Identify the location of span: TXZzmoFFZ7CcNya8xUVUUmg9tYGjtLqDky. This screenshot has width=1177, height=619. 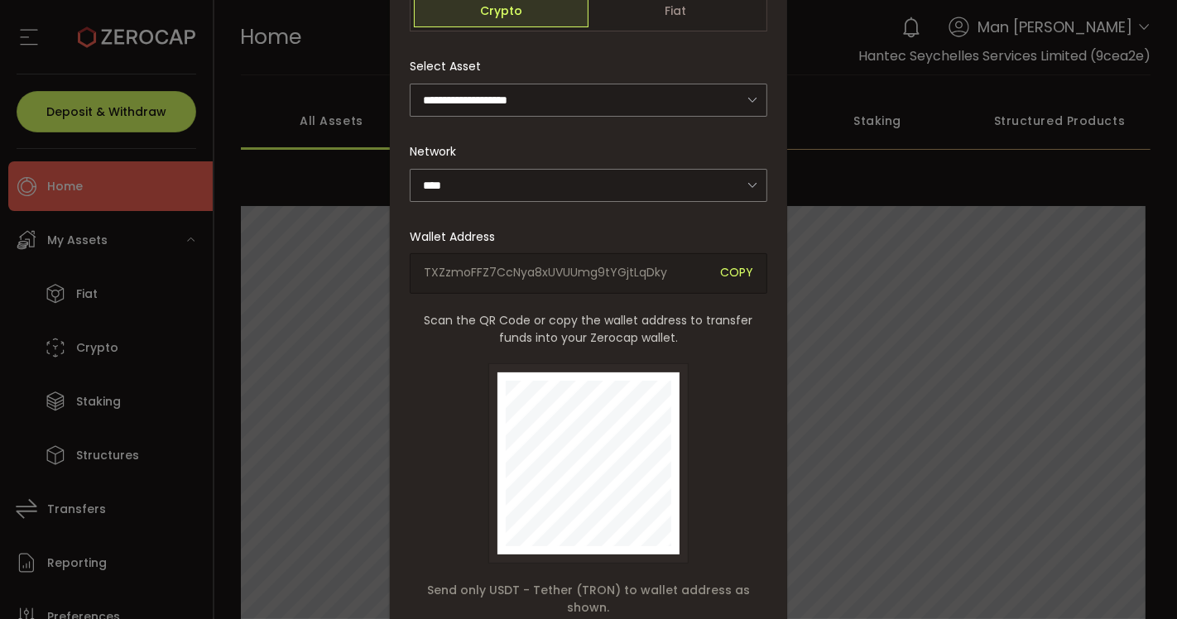
(566, 273).